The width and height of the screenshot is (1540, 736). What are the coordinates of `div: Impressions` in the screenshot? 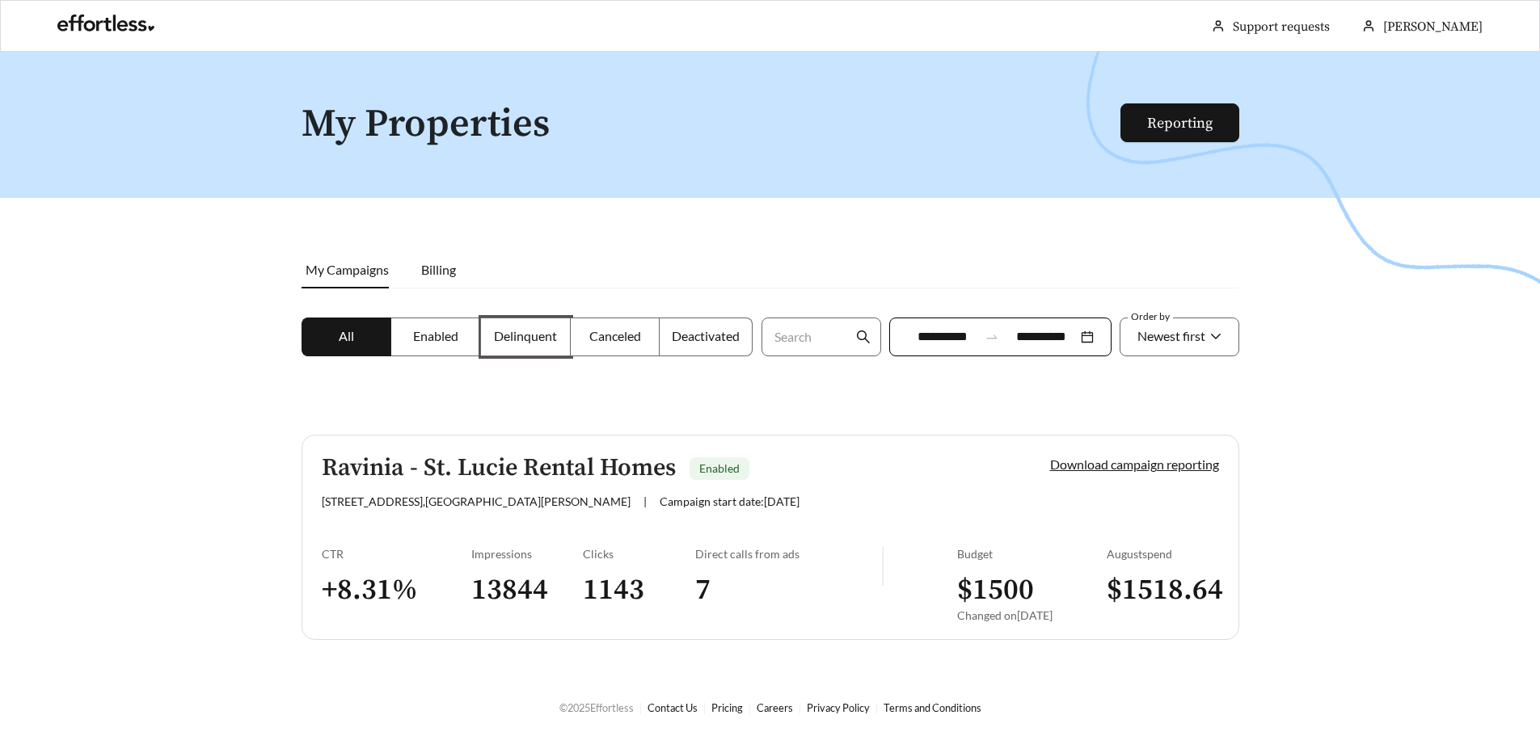 It's located at (527, 554).